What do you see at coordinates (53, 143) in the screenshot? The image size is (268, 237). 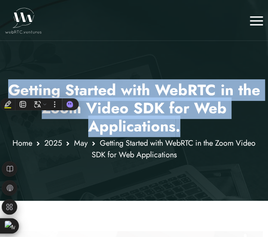 I see `span: 2025` at bounding box center [53, 143].